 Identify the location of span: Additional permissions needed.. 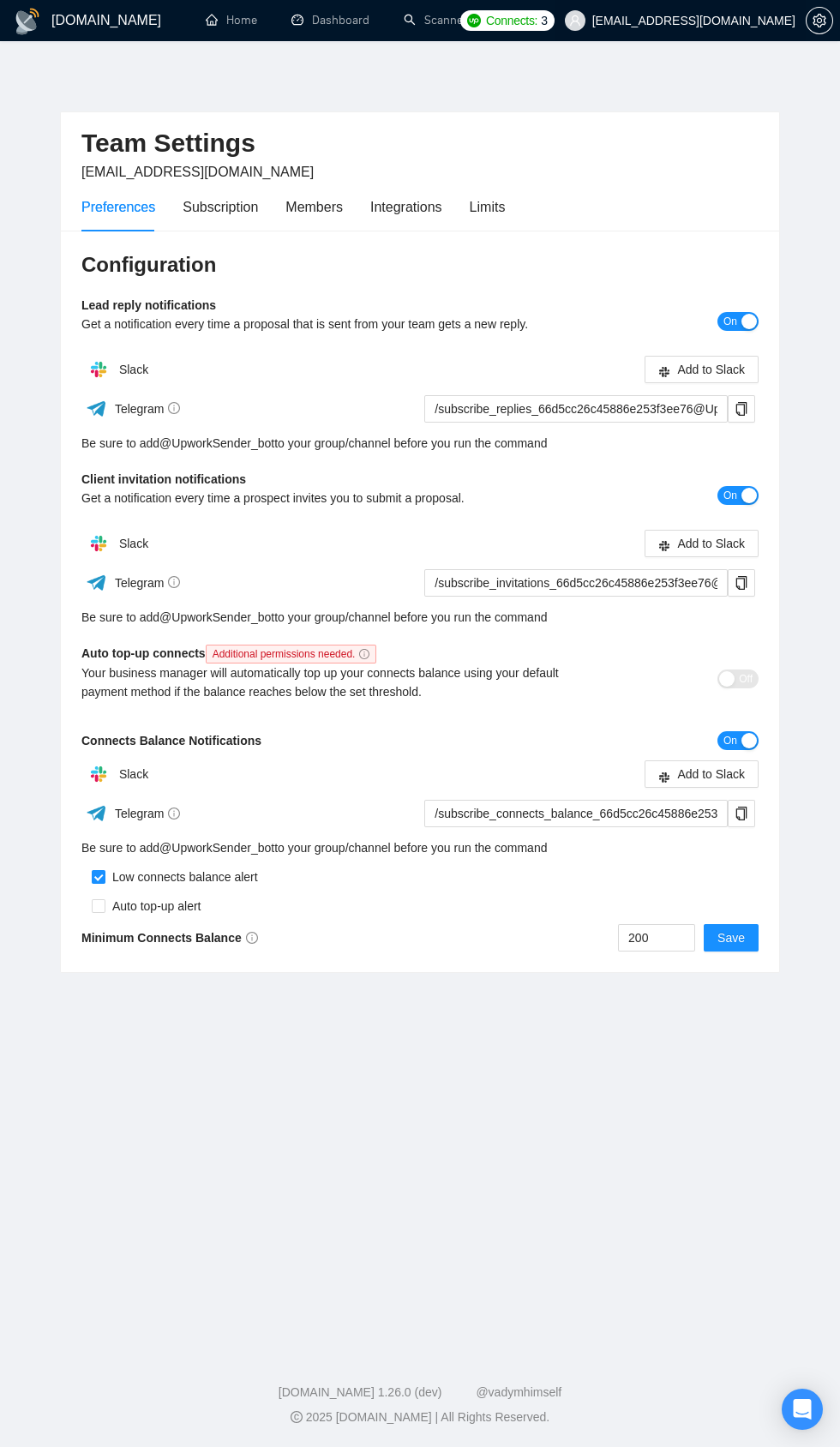
(291, 654).